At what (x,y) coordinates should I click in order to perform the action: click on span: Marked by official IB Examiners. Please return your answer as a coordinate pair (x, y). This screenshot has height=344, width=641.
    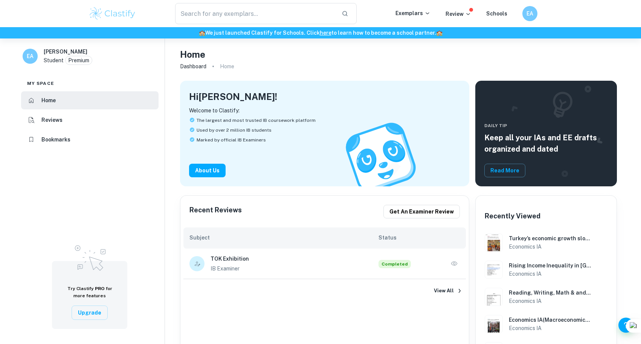
    Looking at the image, I should click on (231, 140).